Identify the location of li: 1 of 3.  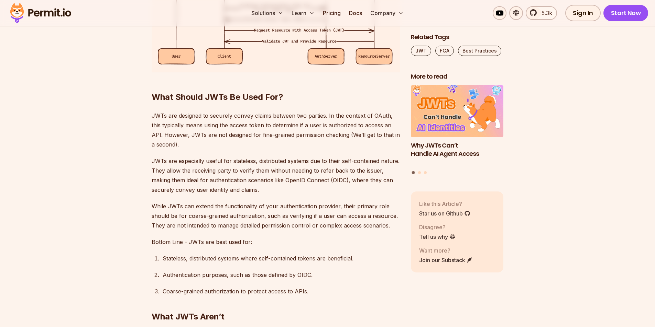
(457, 126).